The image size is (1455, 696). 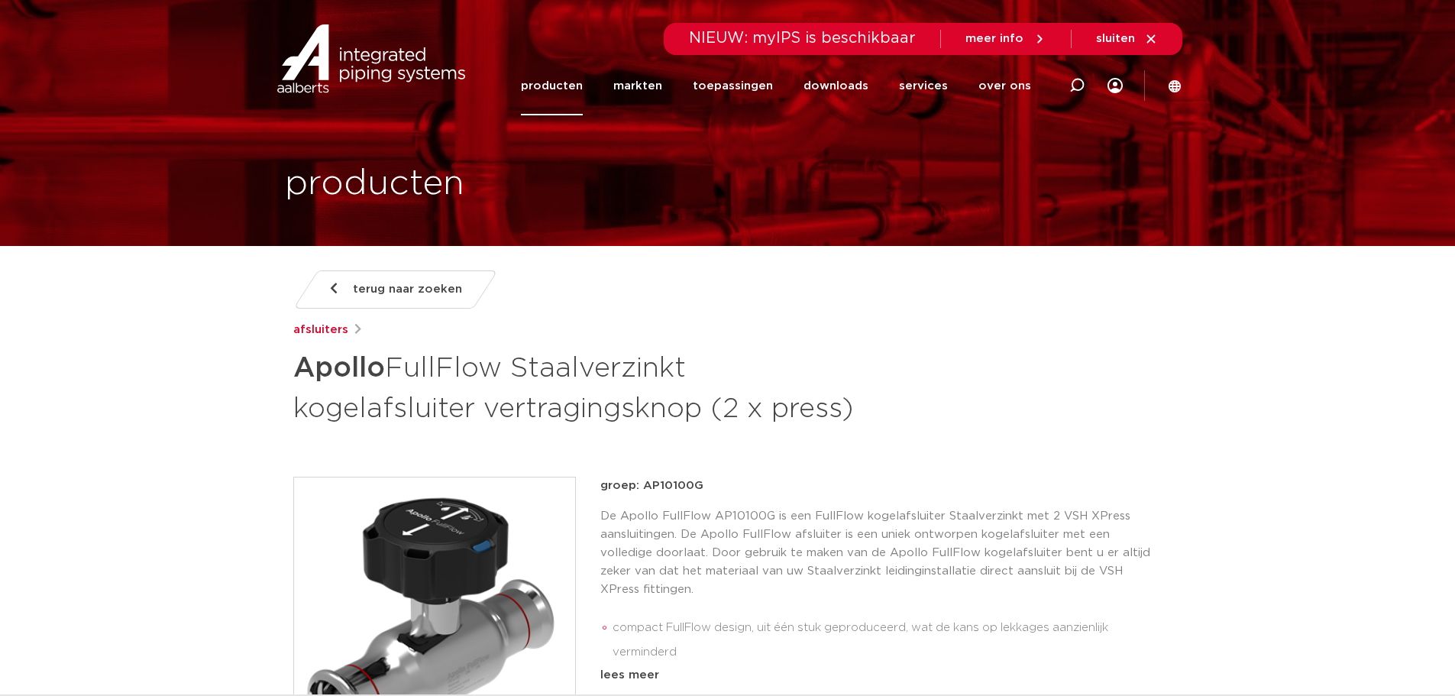 What do you see at coordinates (374, 184) in the screenshot?
I see `h1: producten` at bounding box center [374, 184].